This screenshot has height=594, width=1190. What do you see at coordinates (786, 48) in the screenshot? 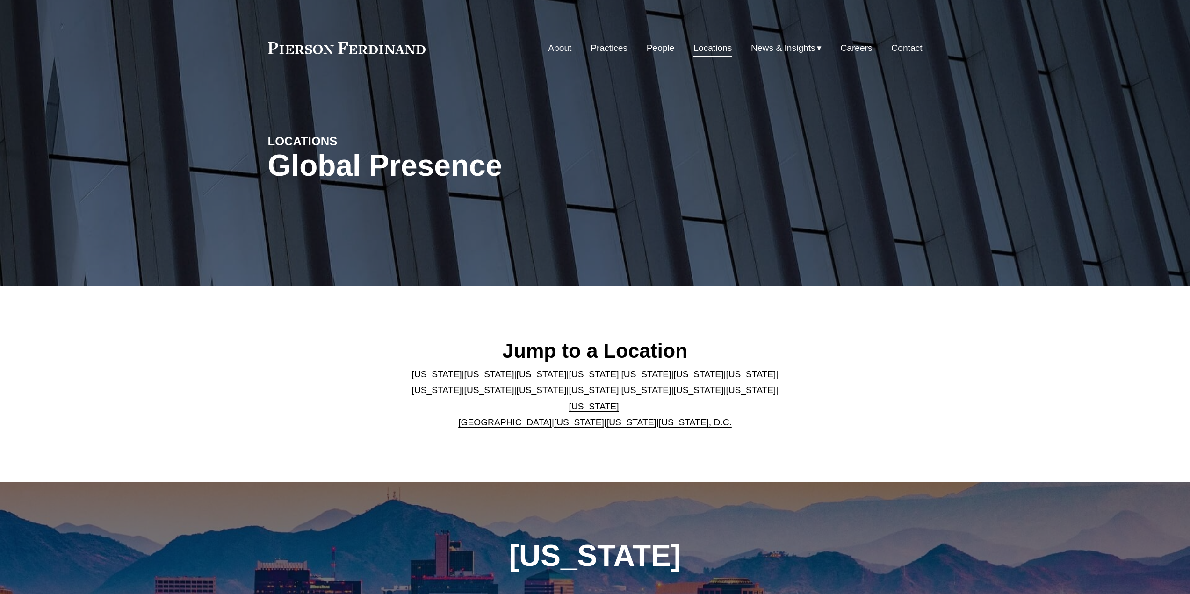
I see `a: folder dropdown` at bounding box center [786, 48].